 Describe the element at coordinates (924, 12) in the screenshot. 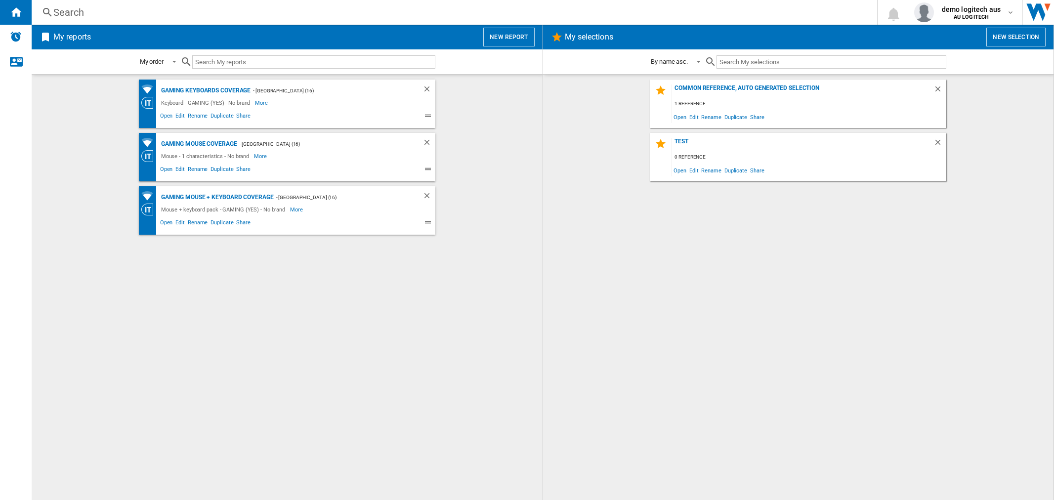

I see `img: profile.jpg` at that location.